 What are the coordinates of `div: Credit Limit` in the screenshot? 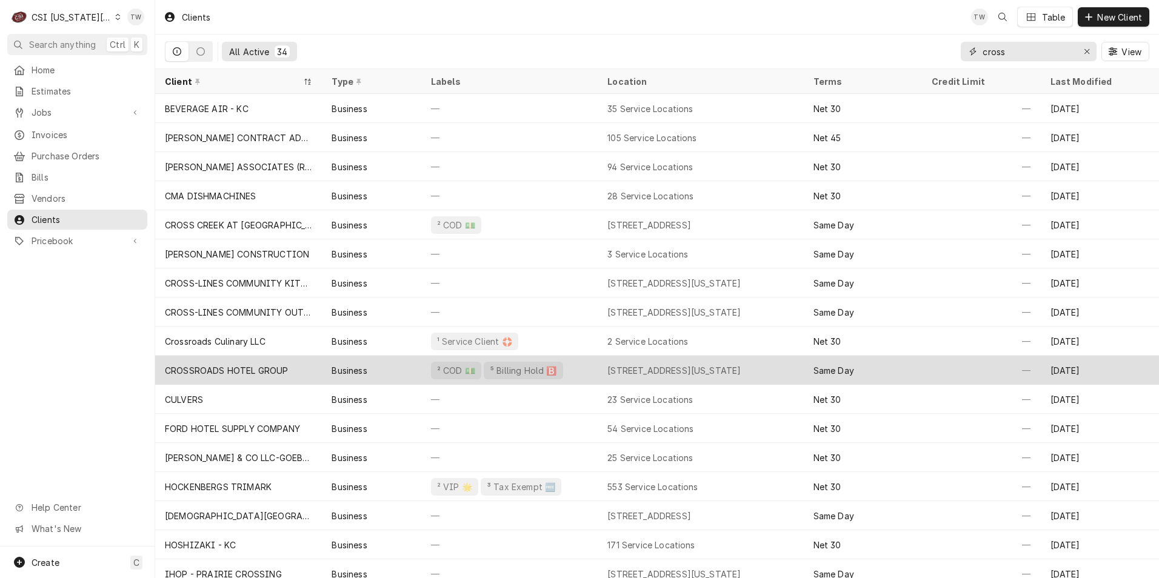 It's located at (980, 81).